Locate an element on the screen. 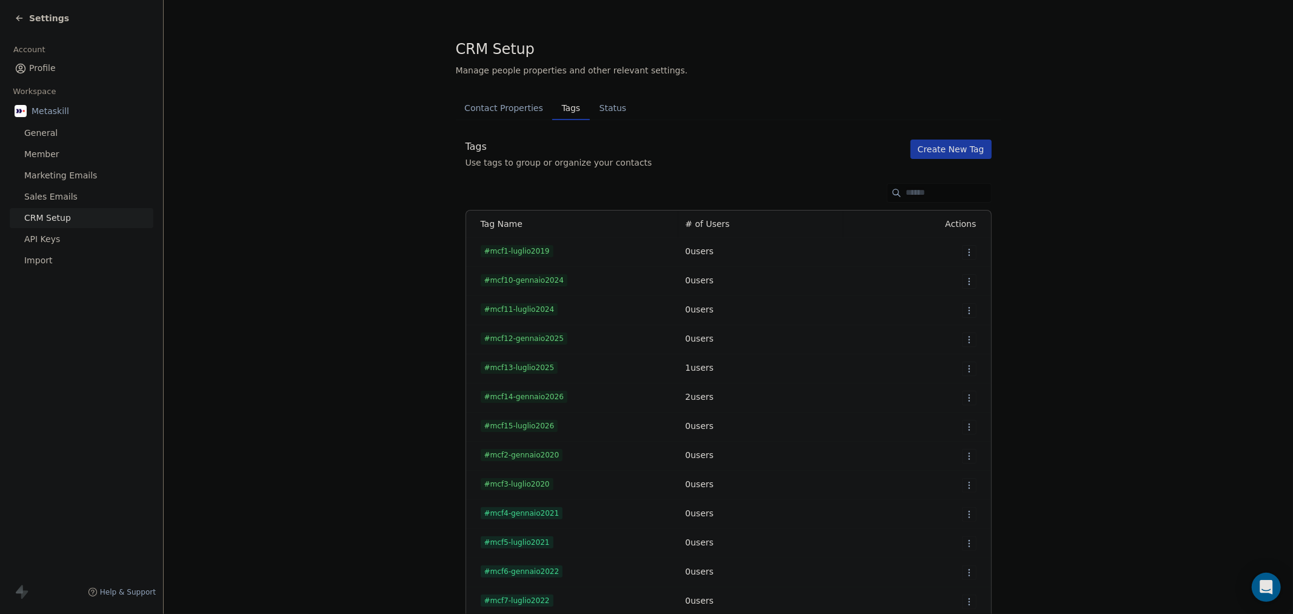  span: General is located at coordinates (41, 133).